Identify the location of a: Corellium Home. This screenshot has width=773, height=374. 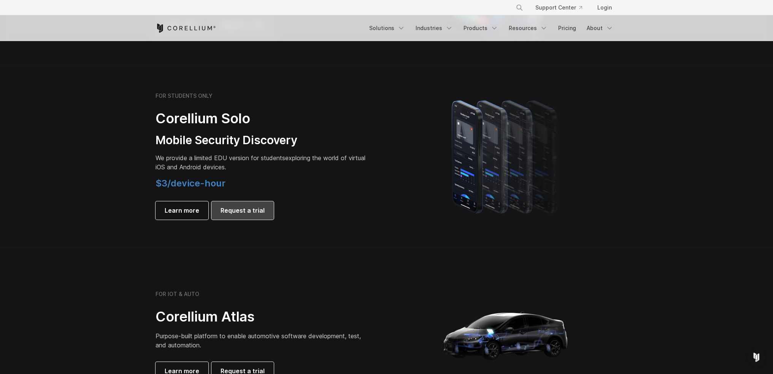
(186, 28).